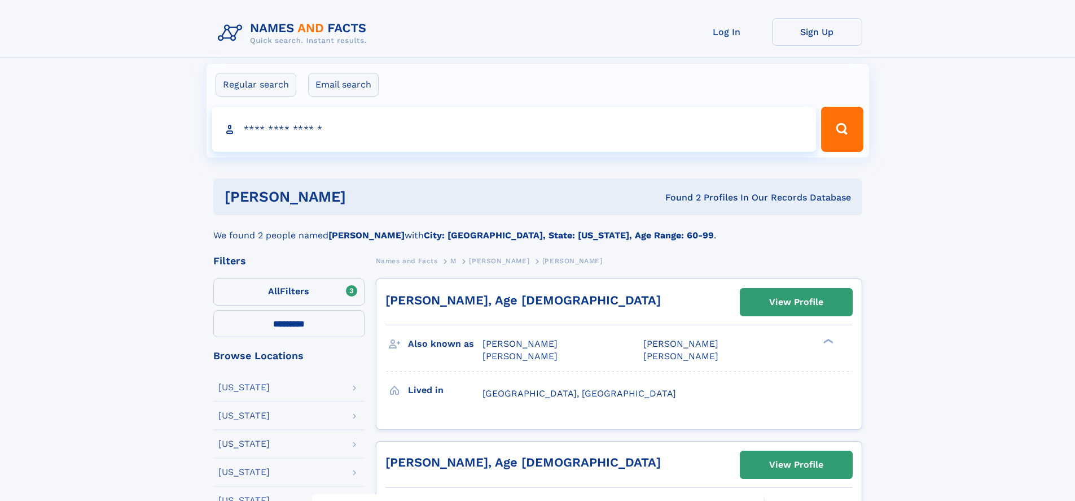  What do you see at coordinates (289, 292) in the screenshot?
I see `label: Filters` at bounding box center [289, 292].